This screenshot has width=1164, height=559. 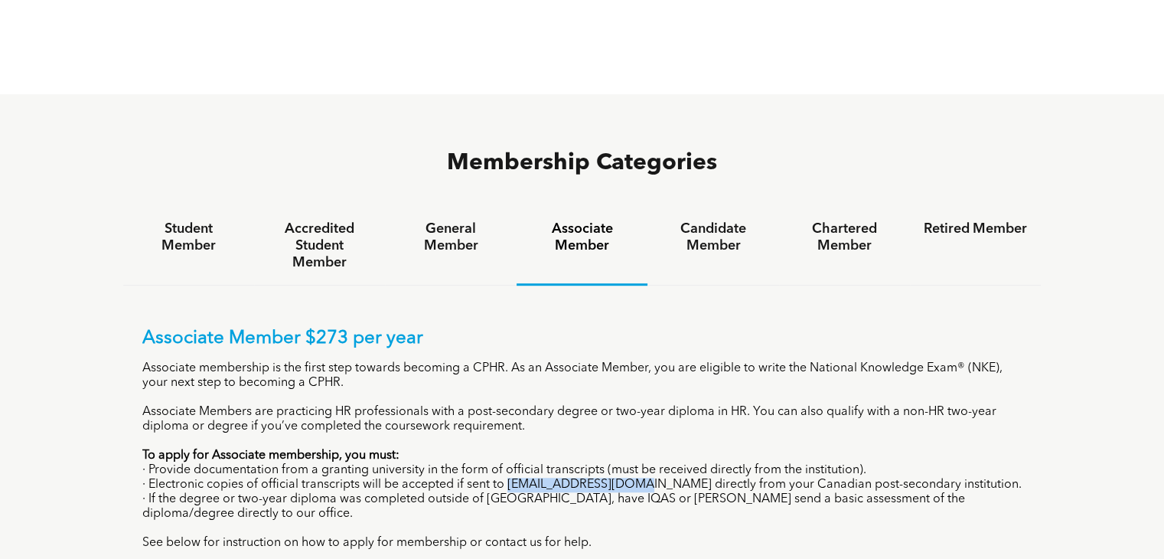 I want to click on p: Associate Member $273 per year, so click(x=582, y=338).